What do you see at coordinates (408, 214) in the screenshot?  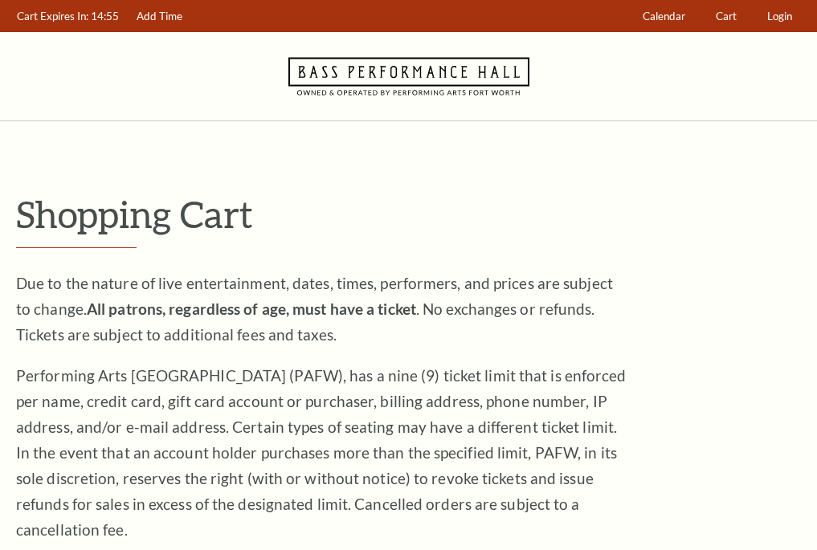 I see `p: Shopping Cart` at bounding box center [408, 214].